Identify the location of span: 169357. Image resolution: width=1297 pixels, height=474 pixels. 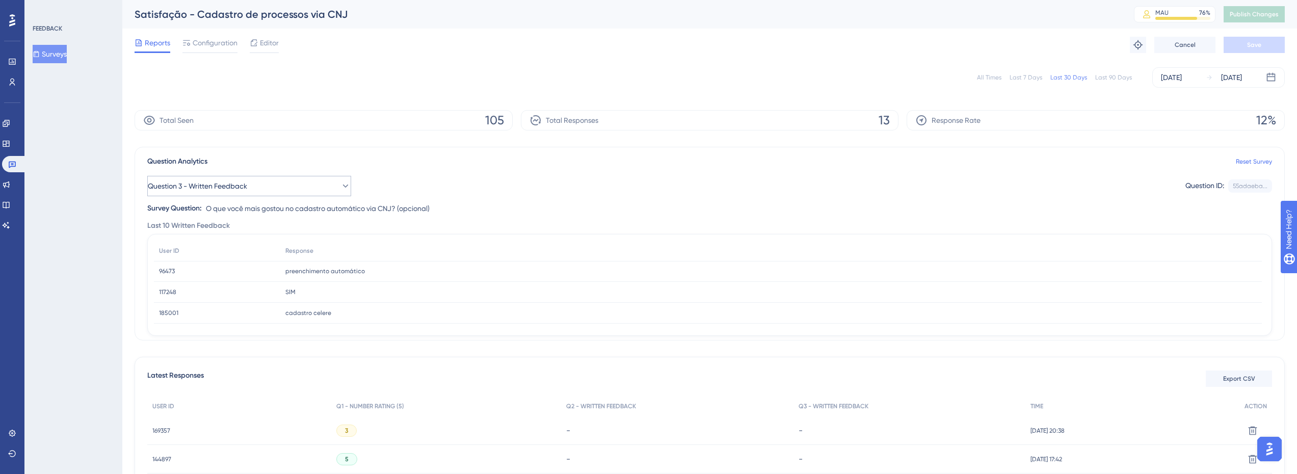
(161, 431).